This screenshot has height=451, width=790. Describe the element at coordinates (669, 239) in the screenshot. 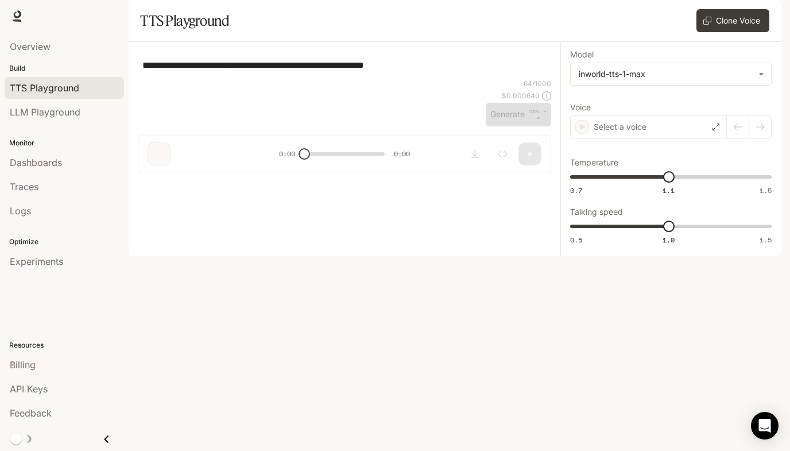

I see `span: 1.0` at that location.